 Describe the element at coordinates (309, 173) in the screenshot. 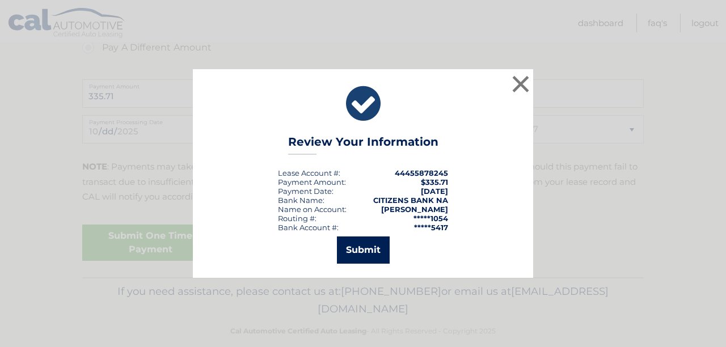

I see `div: Lease Account #:` at that location.